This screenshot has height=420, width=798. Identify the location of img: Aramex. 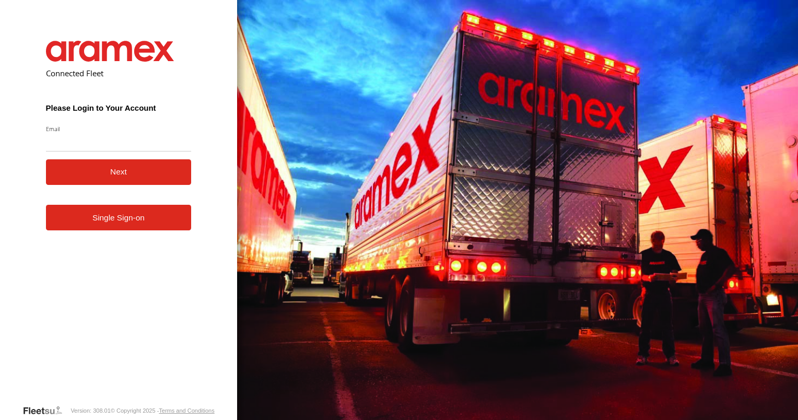
(110, 51).